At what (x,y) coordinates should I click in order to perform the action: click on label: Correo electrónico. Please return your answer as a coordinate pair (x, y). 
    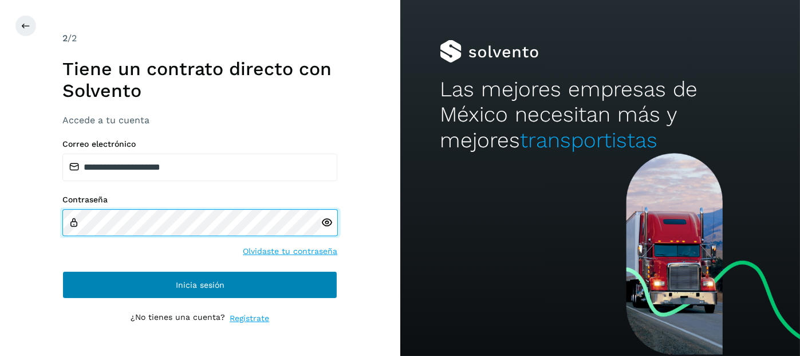
    Looking at the image, I should click on (200, 144).